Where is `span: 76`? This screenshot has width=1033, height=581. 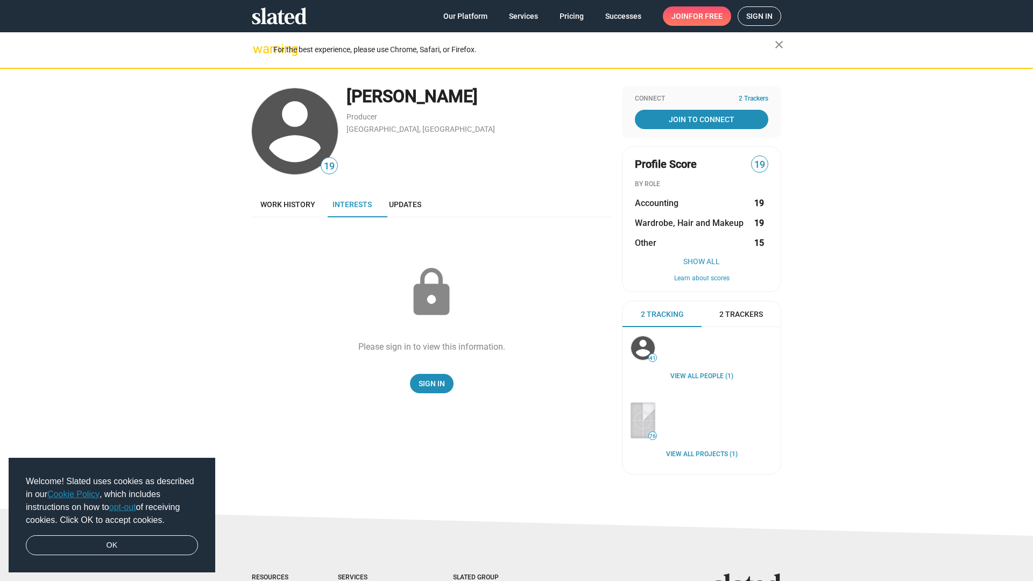
span: 76 is located at coordinates (652, 436).